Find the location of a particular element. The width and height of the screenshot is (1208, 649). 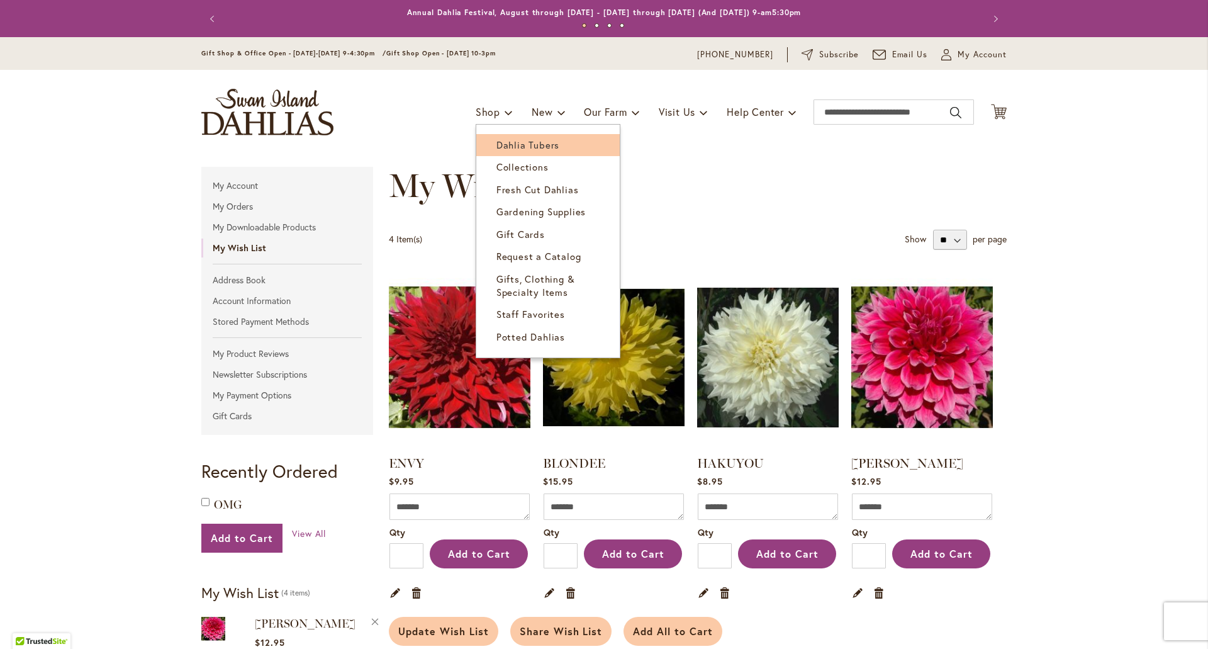

span: My Account is located at coordinates (982, 55).